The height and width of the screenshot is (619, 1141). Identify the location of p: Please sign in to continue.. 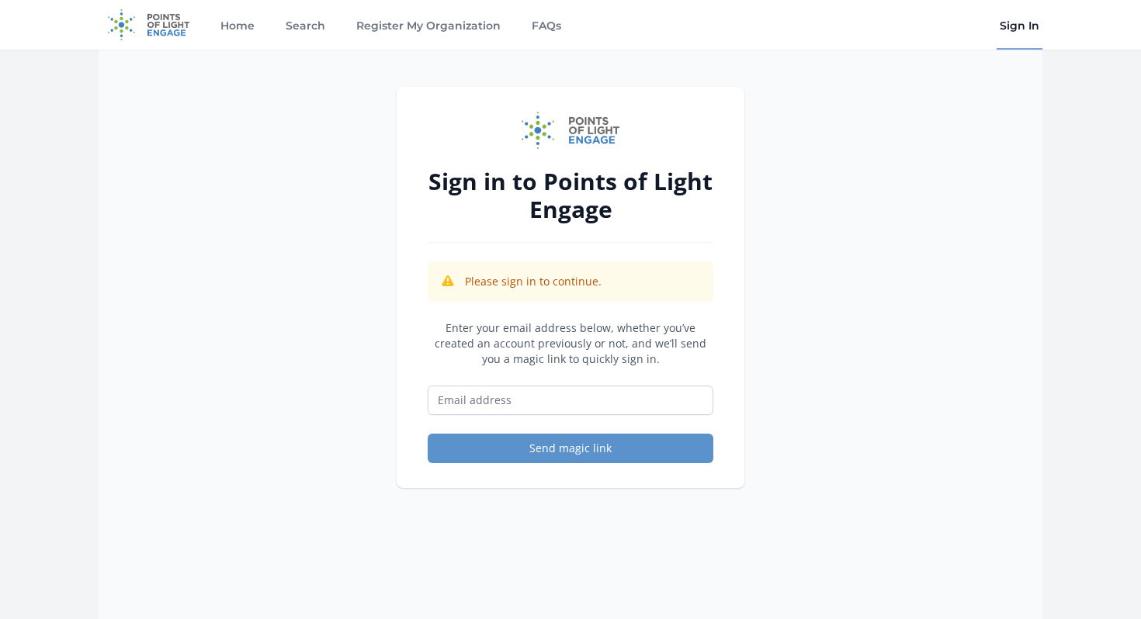
(533, 282).